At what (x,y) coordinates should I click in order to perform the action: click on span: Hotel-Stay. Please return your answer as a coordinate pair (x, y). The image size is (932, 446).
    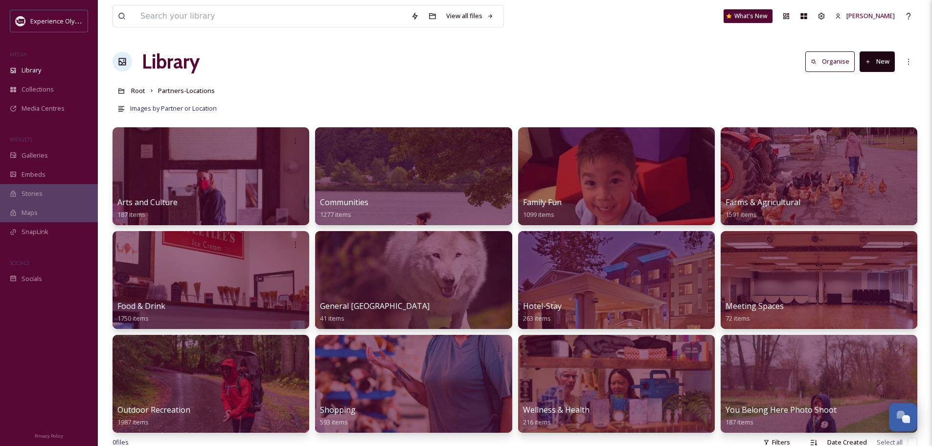
    Looking at the image, I should click on (542, 306).